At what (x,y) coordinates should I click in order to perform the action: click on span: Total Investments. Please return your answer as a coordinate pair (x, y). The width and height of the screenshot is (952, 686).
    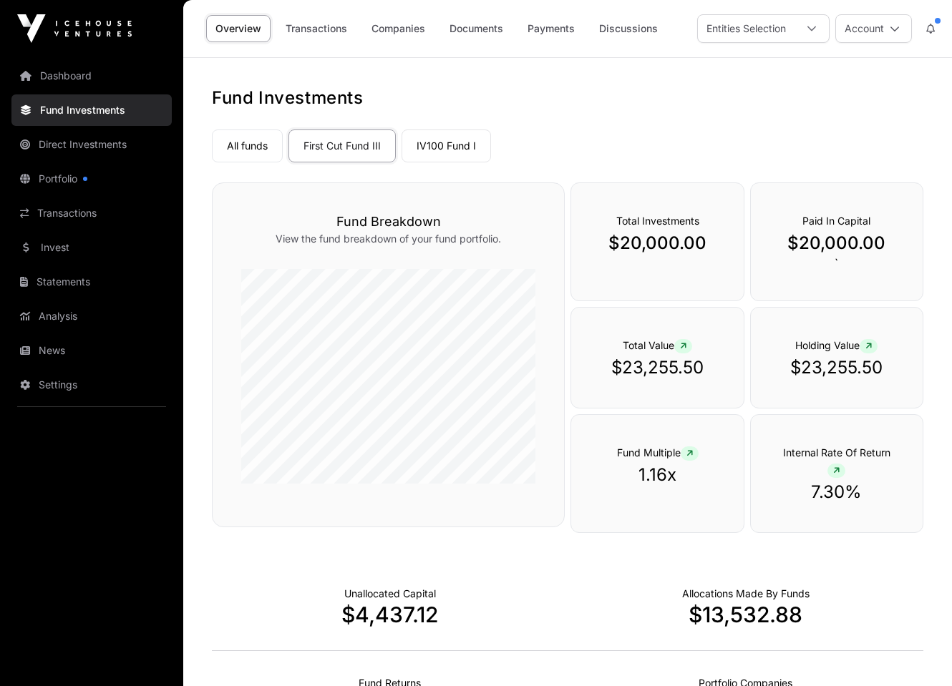
    Looking at the image, I should click on (658, 220).